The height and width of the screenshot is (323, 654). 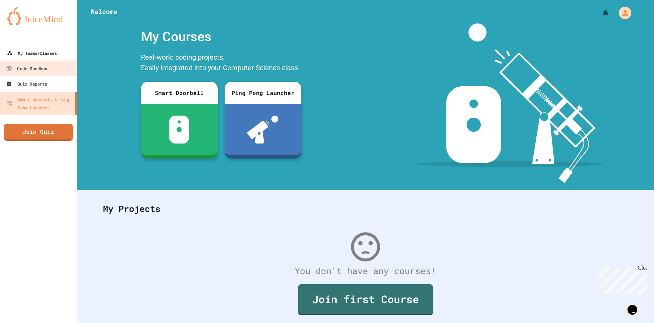 I want to click on div: Real-world coding projects. Easily integrated into your Computer Science class., so click(x=221, y=63).